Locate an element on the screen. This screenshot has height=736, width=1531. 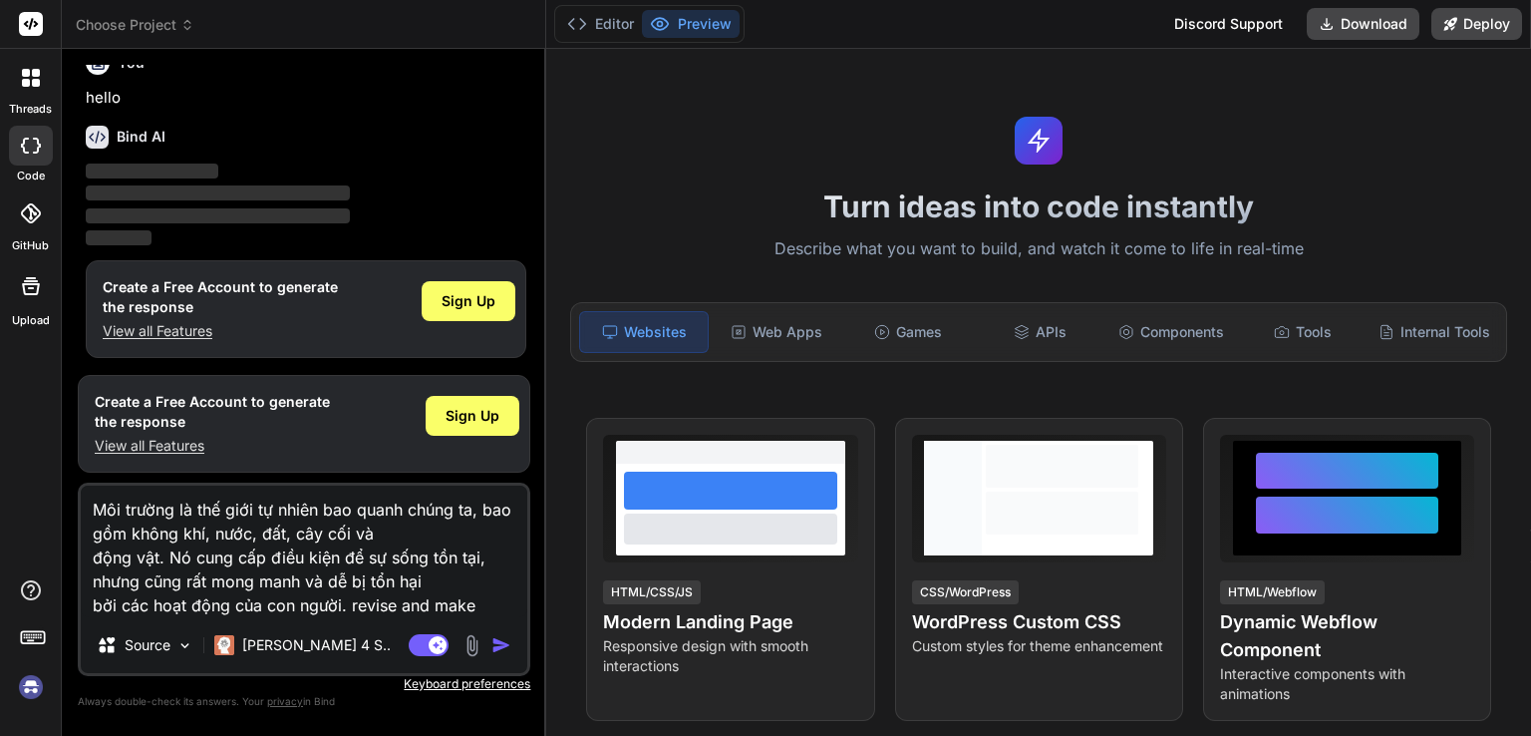
textarea: Môi trường là thế giới tự nhiên bao quanh chúng ta, bao gồm không khí, nước, đất, cây cối và động... is located at coordinates (304, 551).